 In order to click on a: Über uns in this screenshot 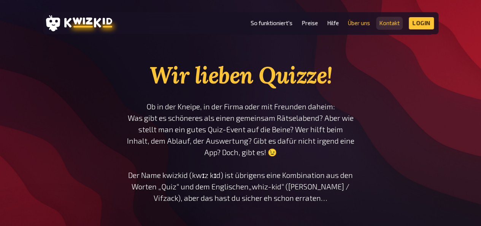, I will do `click(359, 23)`.